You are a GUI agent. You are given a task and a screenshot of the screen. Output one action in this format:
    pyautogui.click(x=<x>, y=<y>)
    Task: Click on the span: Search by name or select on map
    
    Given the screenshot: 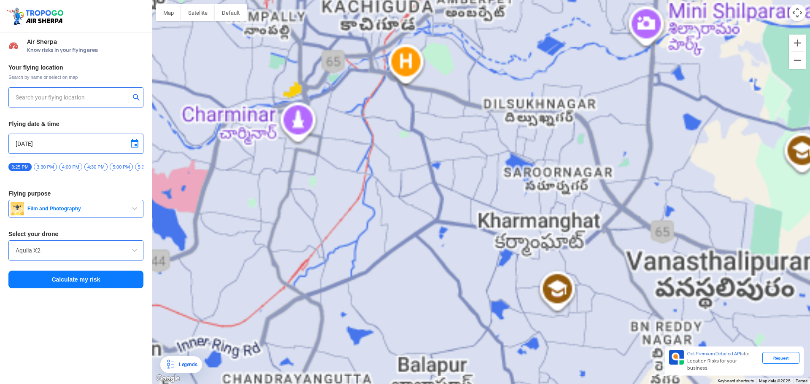 What is the action you would take?
    pyautogui.click(x=76, y=77)
    